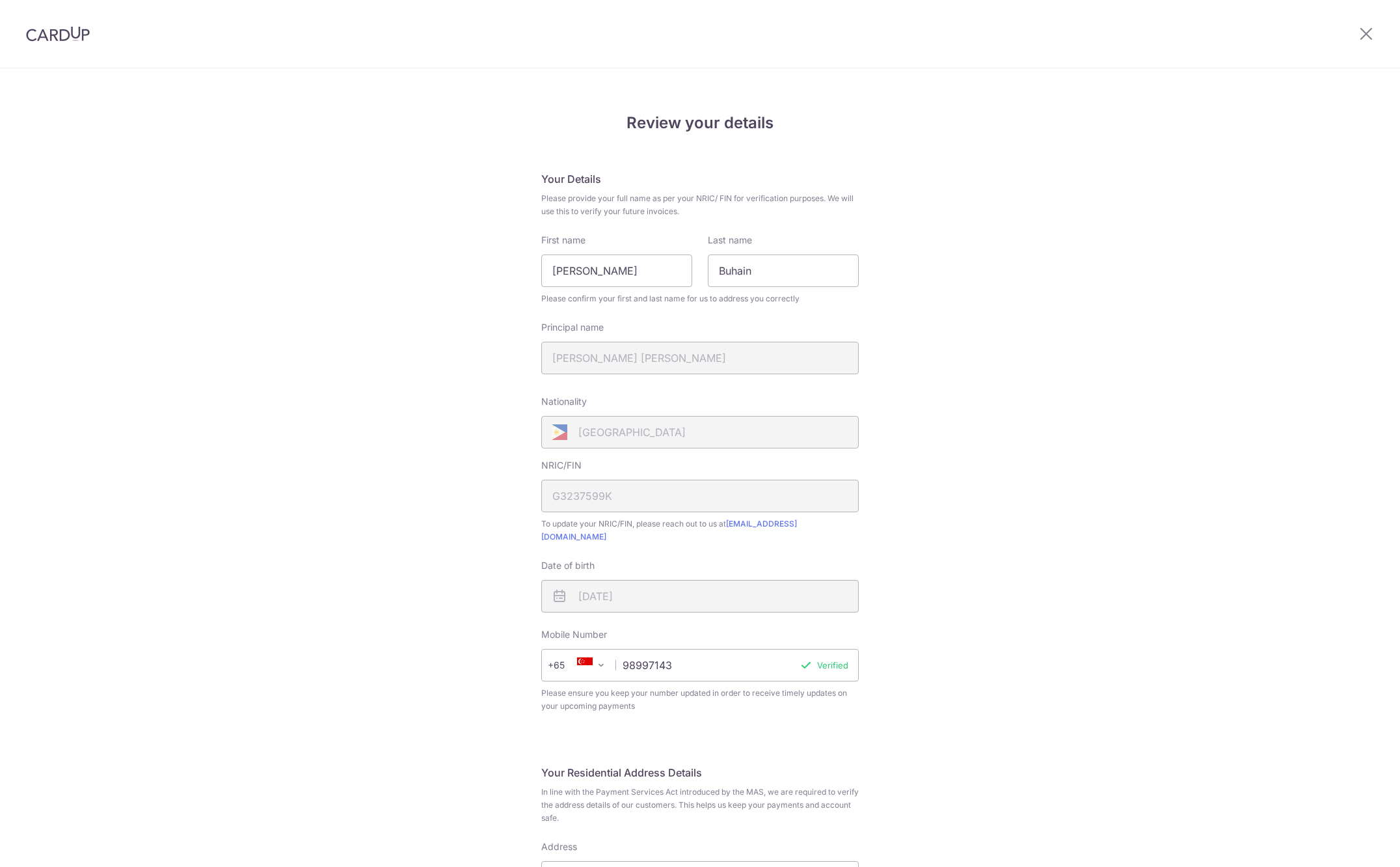  I want to click on label: First name, so click(564, 241).